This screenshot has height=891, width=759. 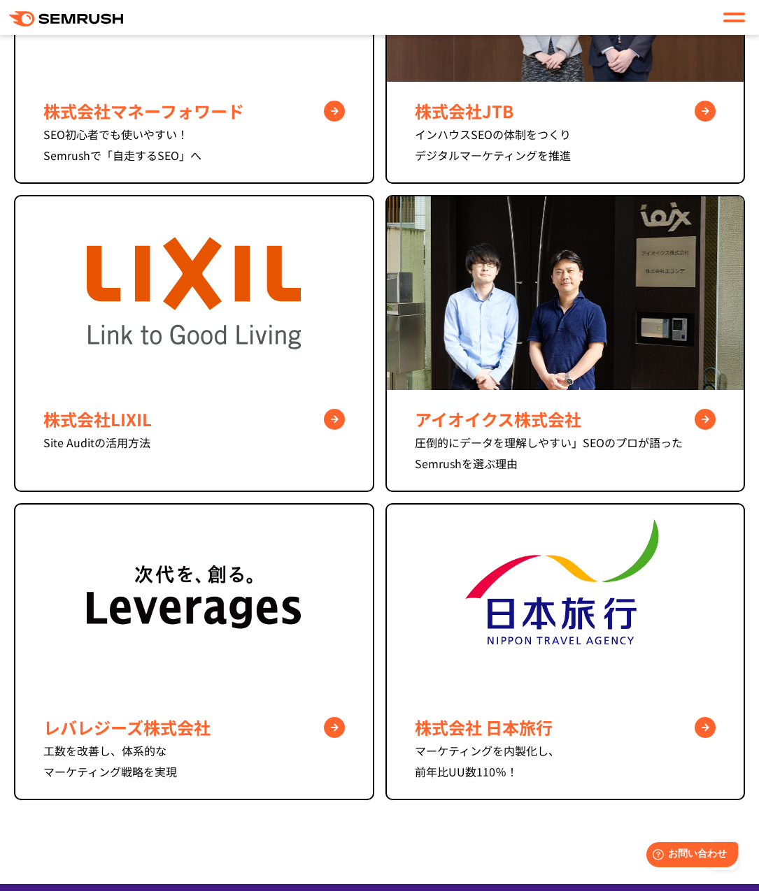 I want to click on img: LIXIL, so click(x=194, y=293).